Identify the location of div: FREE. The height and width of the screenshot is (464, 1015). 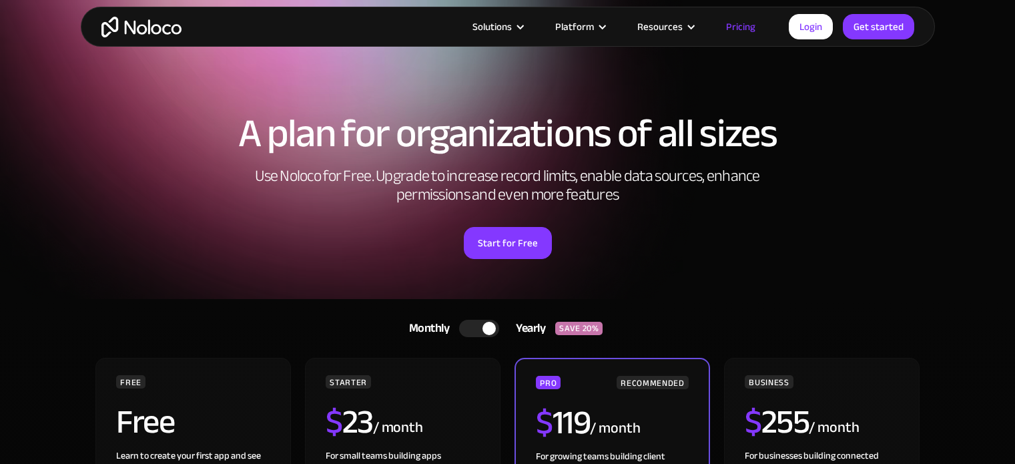
(131, 382).